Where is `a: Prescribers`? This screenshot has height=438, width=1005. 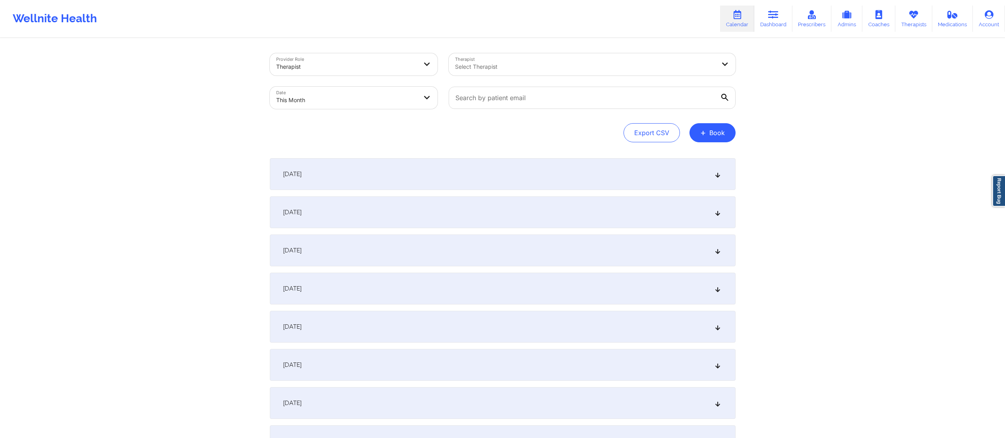
a: Prescribers is located at coordinates (812, 19).